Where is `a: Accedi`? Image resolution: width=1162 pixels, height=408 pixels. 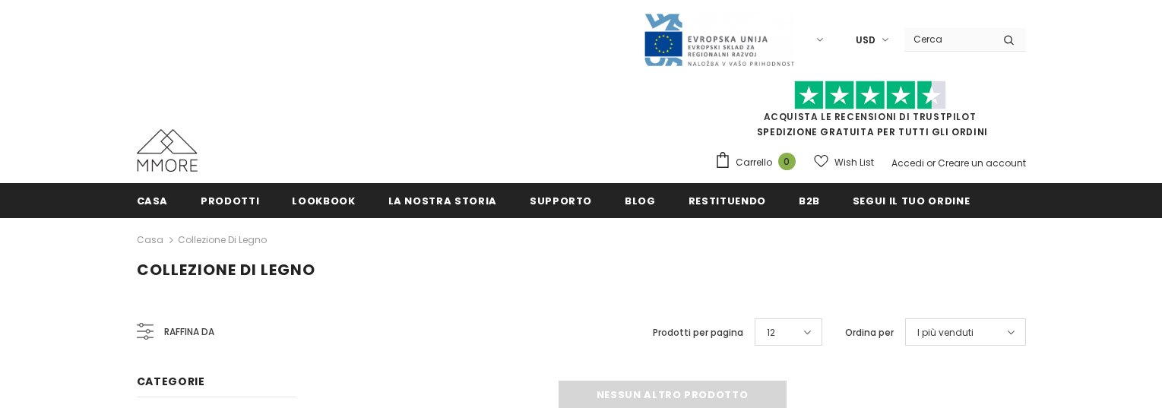
a: Accedi is located at coordinates (907, 163).